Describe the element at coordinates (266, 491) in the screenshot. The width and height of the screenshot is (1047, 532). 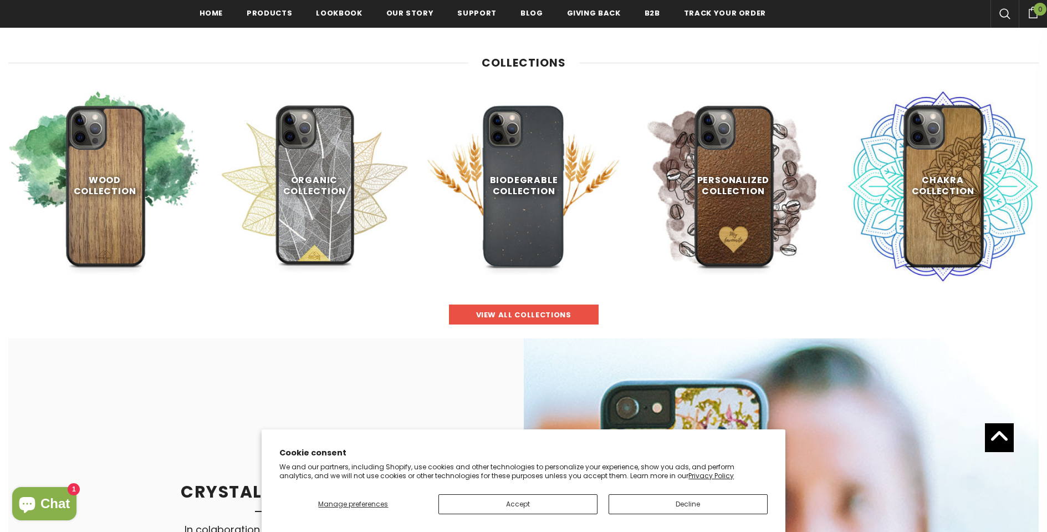
I see `span: CRYSTAL MEADOW` at that location.